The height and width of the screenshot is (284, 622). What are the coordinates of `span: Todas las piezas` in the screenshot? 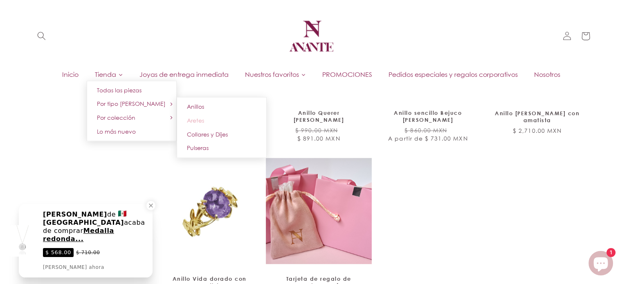 It's located at (119, 90).